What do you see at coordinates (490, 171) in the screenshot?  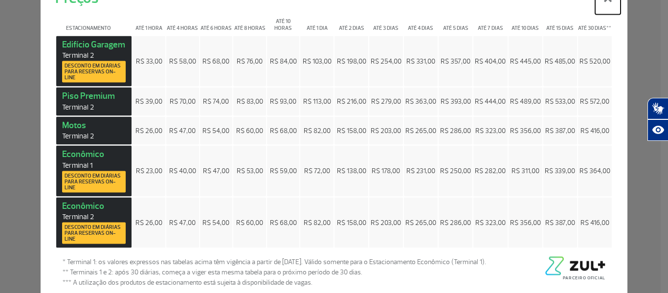 I see `span: R$ 282,00` at bounding box center [490, 171].